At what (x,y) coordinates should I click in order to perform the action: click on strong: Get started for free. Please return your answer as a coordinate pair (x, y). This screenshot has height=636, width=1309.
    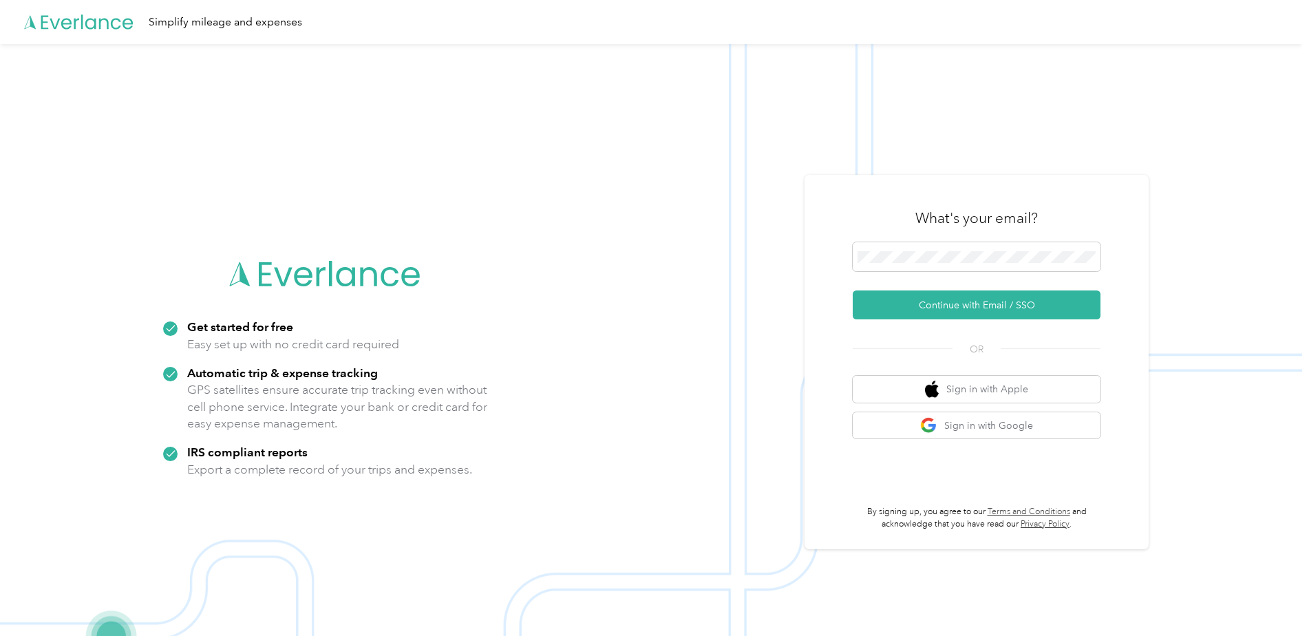
    Looking at the image, I should click on (240, 326).